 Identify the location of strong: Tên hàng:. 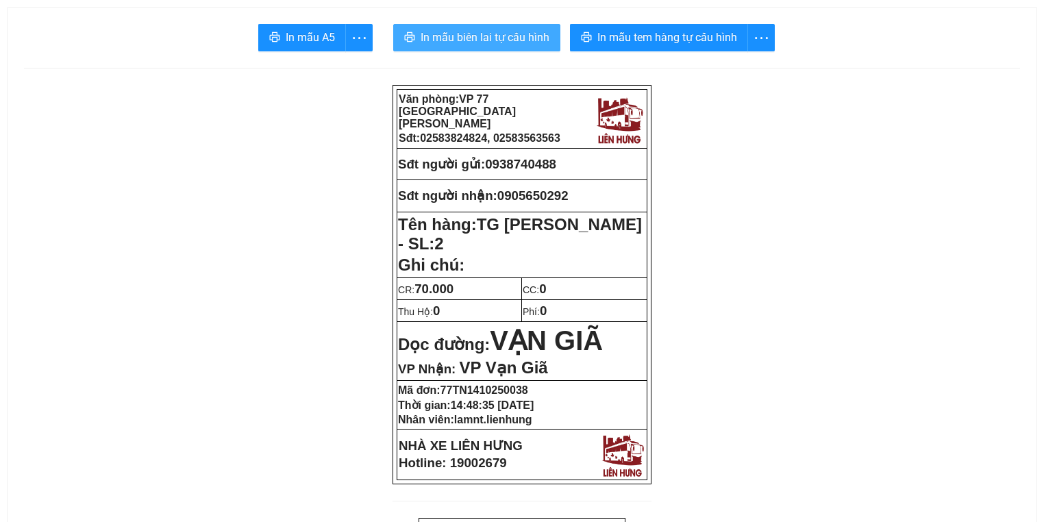
(520, 234).